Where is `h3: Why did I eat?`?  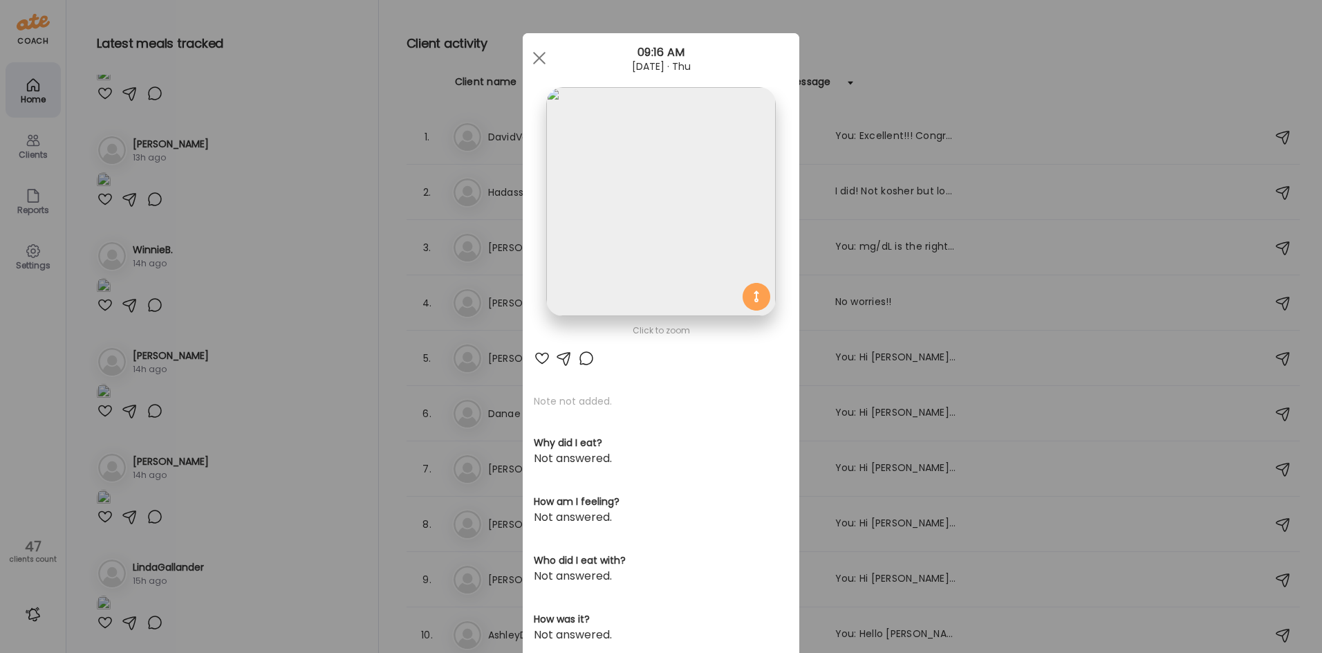
h3: Why did I eat? is located at coordinates (661, 443).